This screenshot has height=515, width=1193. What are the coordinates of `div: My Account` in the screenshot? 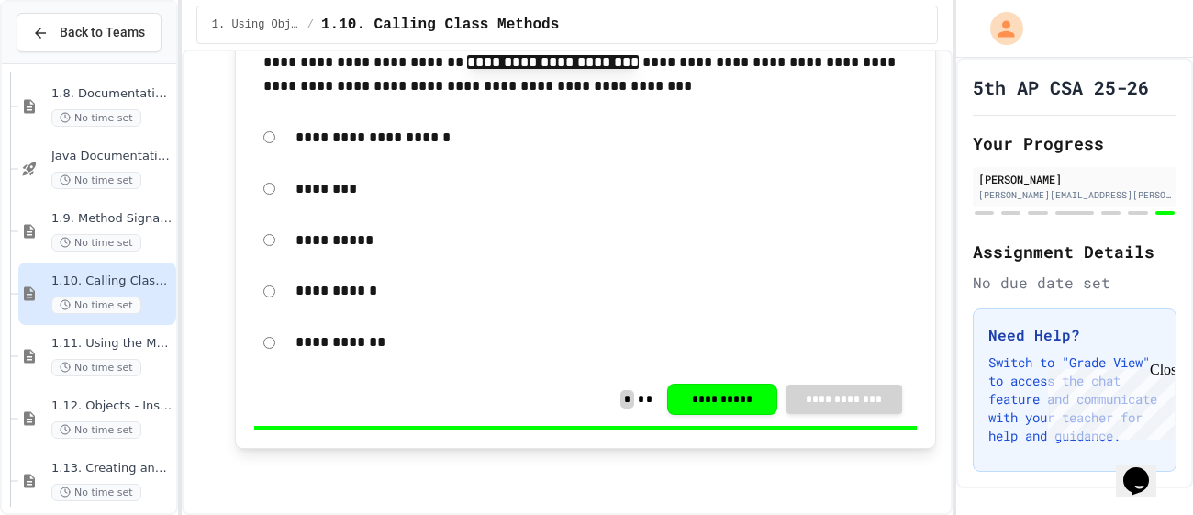 It's located at (1000, 28).